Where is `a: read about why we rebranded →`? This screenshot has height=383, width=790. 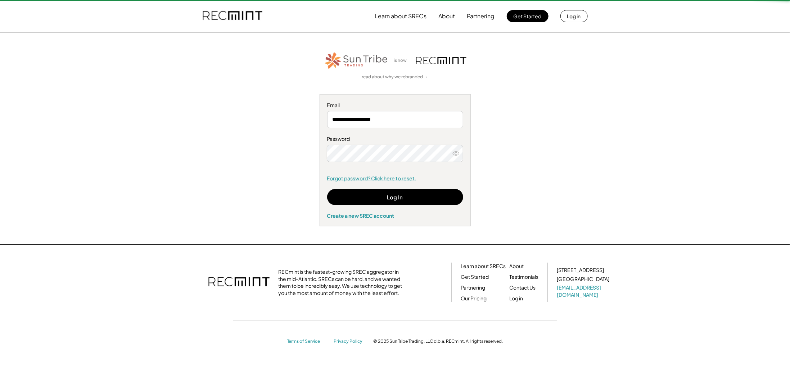 a: read about why we rebranded → is located at coordinates (395, 77).